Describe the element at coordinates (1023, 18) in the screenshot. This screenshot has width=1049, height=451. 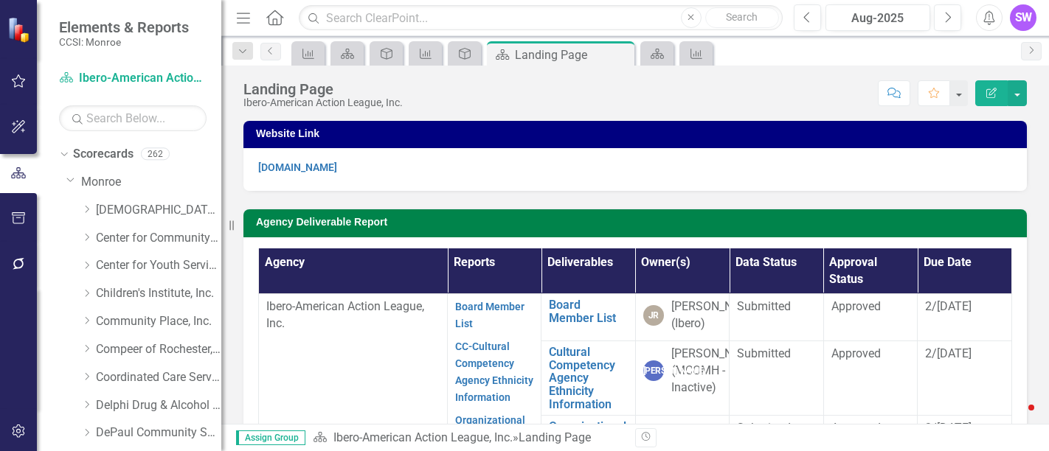
I see `button: SW` at that location.